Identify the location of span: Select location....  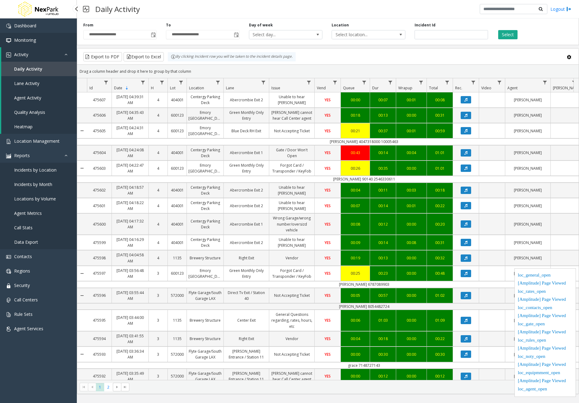
(361, 35).